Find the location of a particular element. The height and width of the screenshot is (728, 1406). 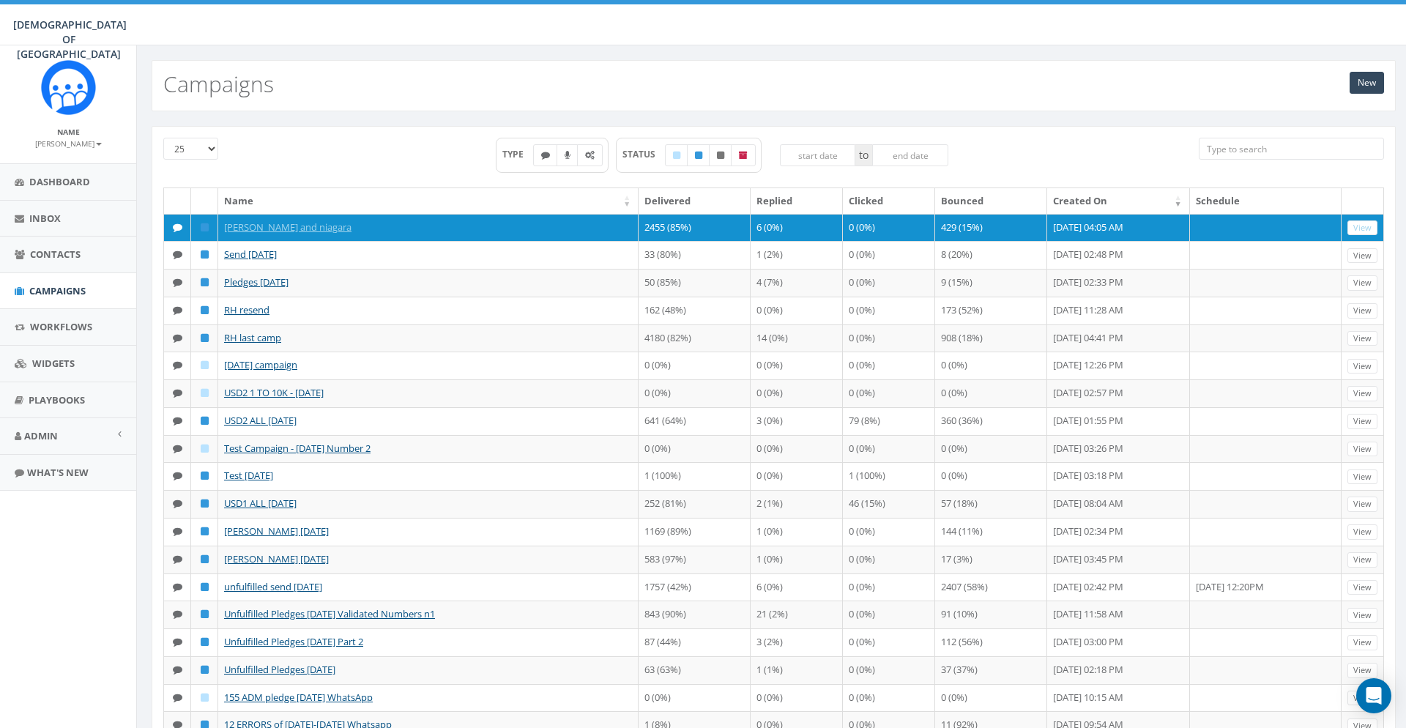

span: Playbooks is located at coordinates (56, 400).